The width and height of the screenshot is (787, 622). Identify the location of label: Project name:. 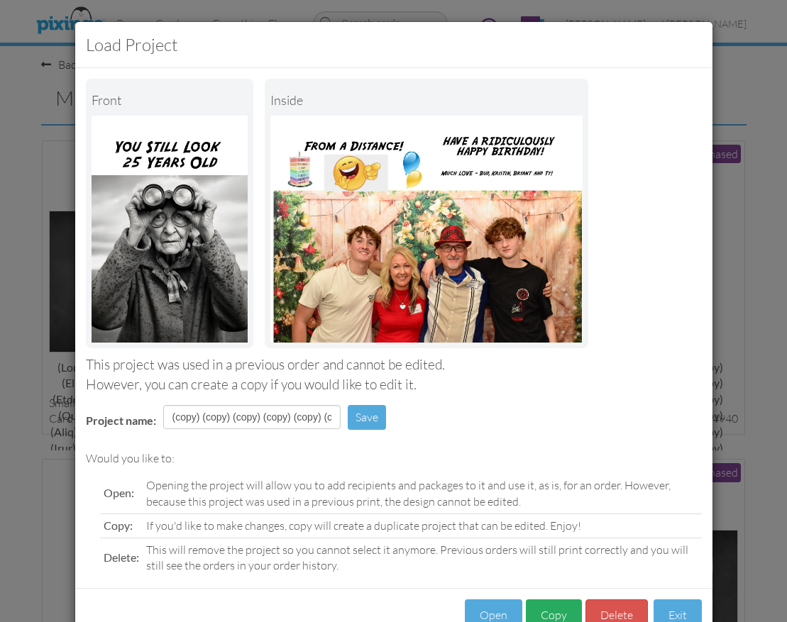
(121, 421).